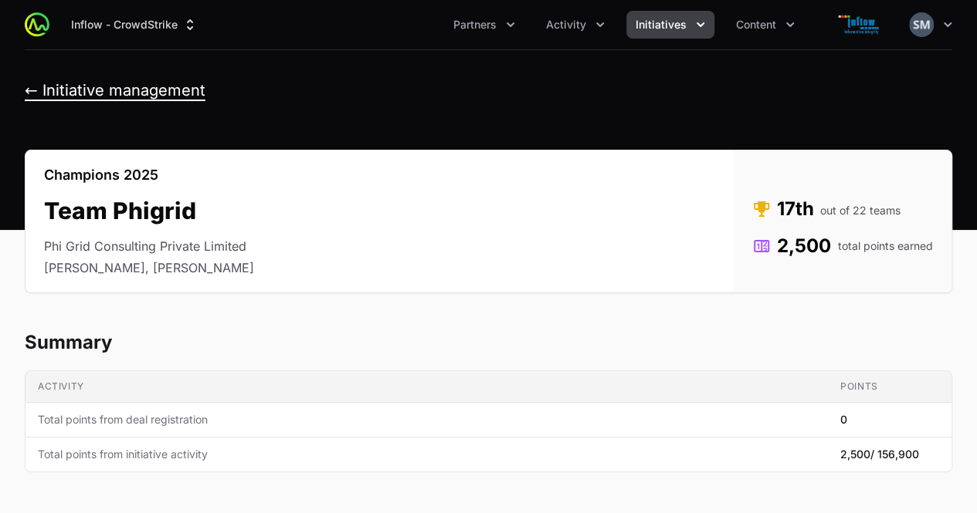 This screenshot has width=977, height=513. Describe the element at coordinates (134, 25) in the screenshot. I see `button: Inflow - CrowdStrike` at that location.